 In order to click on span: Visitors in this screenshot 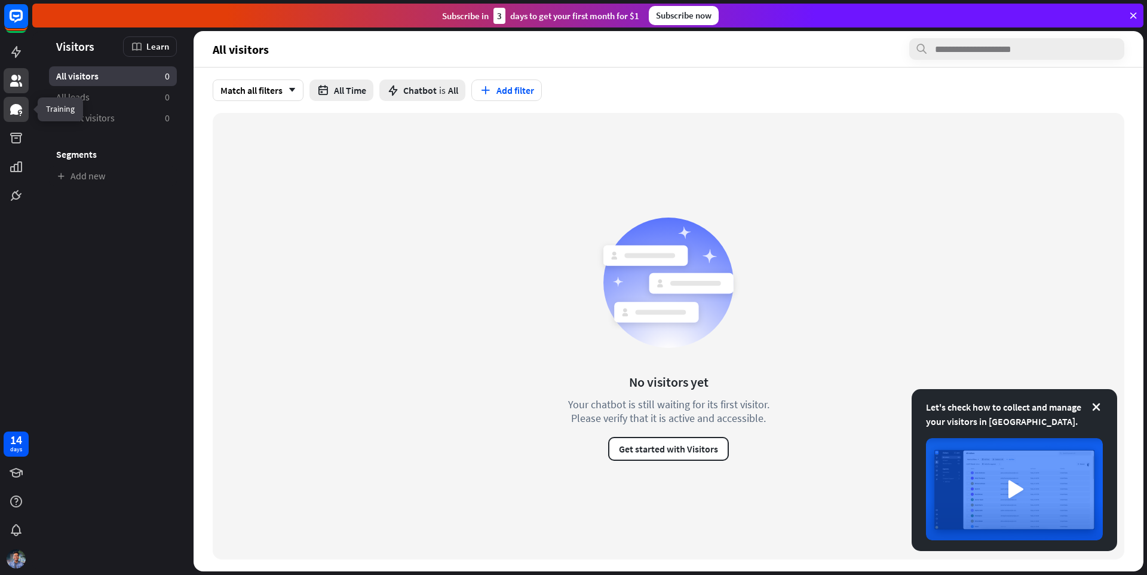, I will do `click(75, 46)`.